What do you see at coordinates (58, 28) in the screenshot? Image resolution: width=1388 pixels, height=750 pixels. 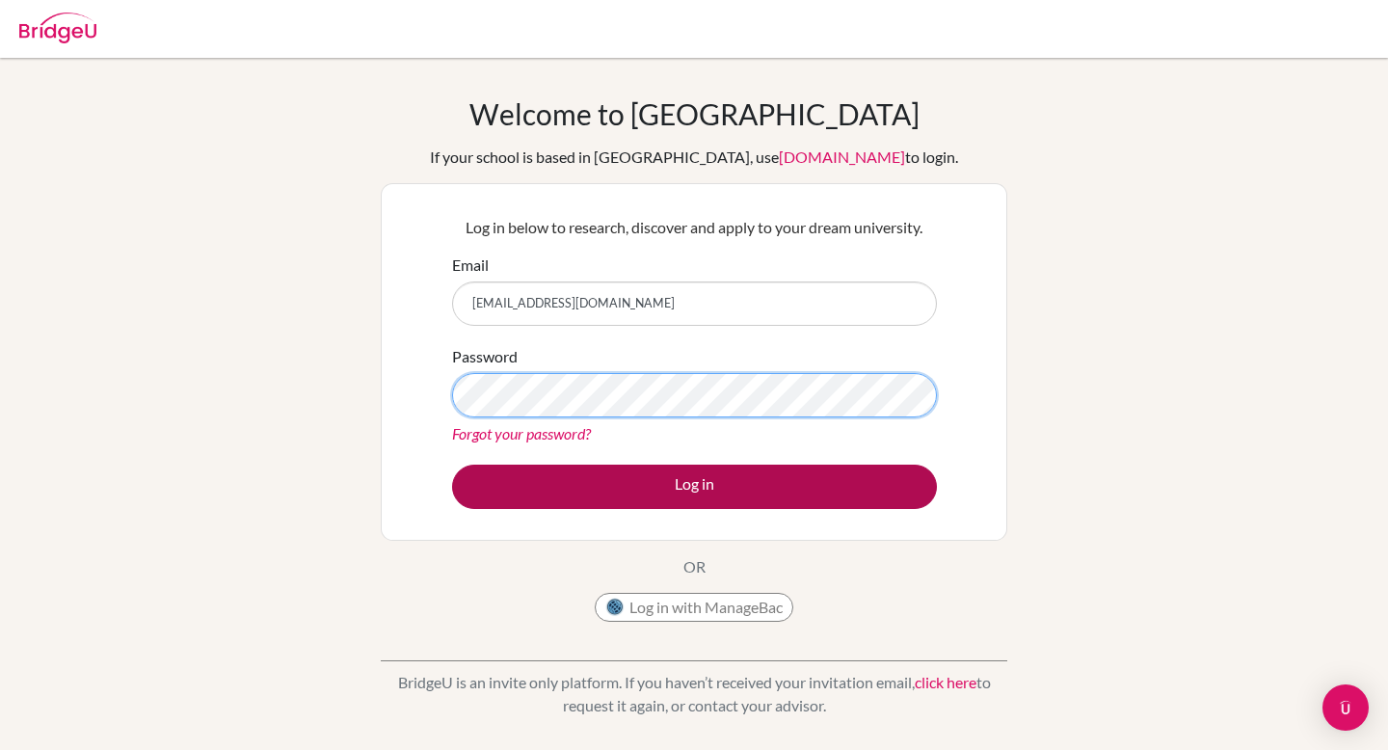 I see `img: Bridge-U` at bounding box center [58, 28].